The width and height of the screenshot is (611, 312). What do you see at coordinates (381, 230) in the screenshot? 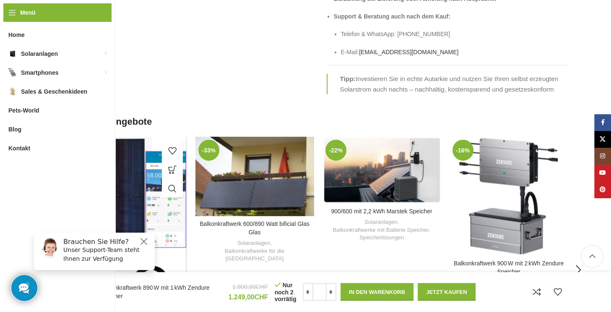
I see `a: Balkonkraftwerke mit Batterie Speicher` at bounding box center [381, 230].